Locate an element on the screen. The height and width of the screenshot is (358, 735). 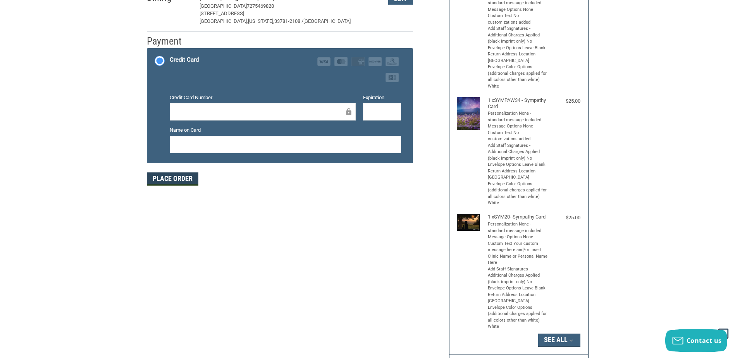
label: Name on Card is located at coordinates (285, 130).